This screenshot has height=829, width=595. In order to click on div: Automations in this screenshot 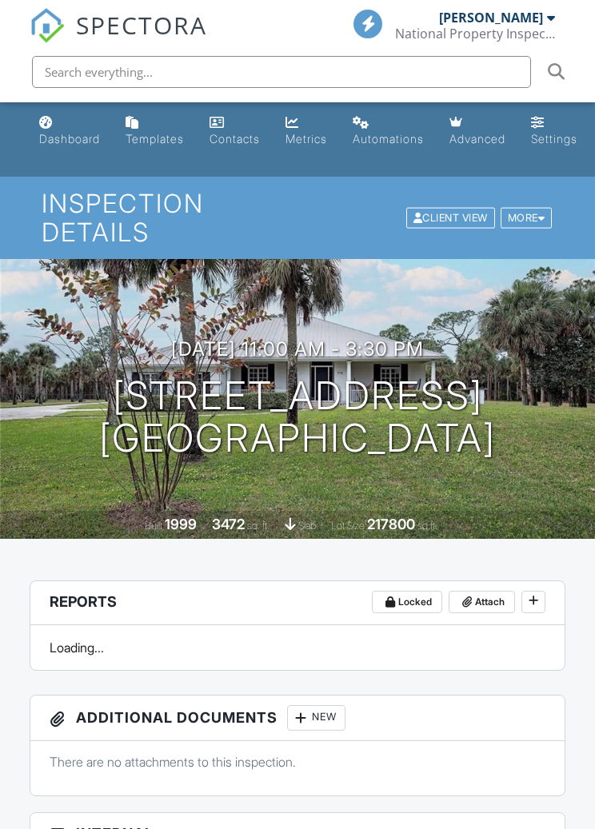, I will do `click(388, 138)`.